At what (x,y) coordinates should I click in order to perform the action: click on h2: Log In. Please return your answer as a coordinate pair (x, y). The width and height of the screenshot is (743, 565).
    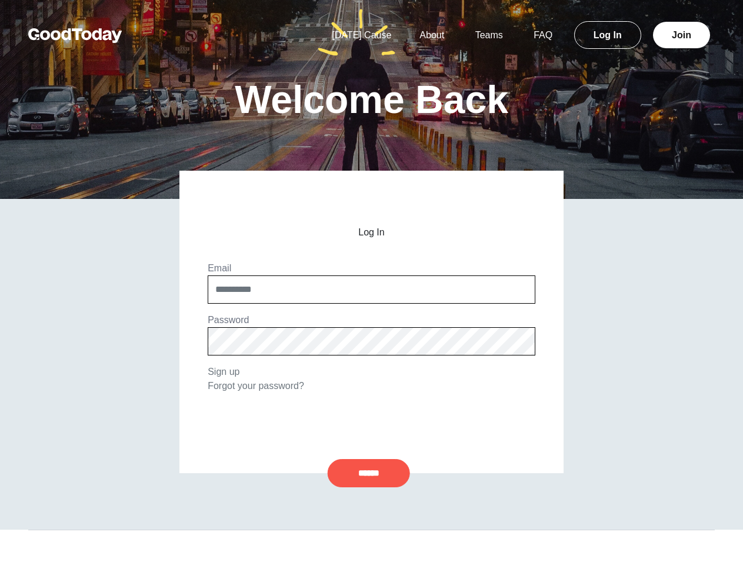
    Looking at the image, I should click on (371, 232).